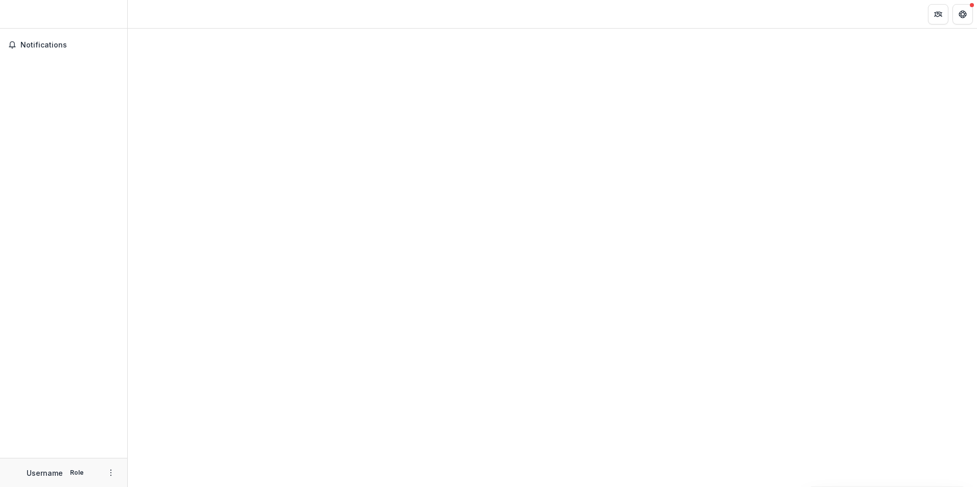 The image size is (977, 487). What do you see at coordinates (63, 45) in the screenshot?
I see `button: Notifications` at bounding box center [63, 45].